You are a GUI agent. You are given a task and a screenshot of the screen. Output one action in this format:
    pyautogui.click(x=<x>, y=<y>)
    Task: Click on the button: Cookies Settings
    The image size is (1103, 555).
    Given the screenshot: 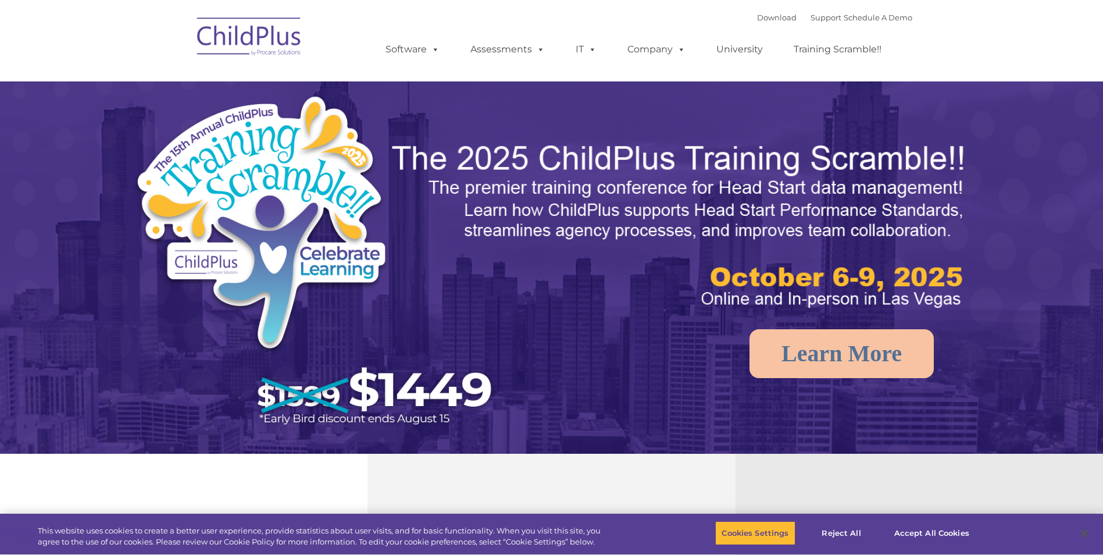 What is the action you would take?
    pyautogui.click(x=755, y=533)
    